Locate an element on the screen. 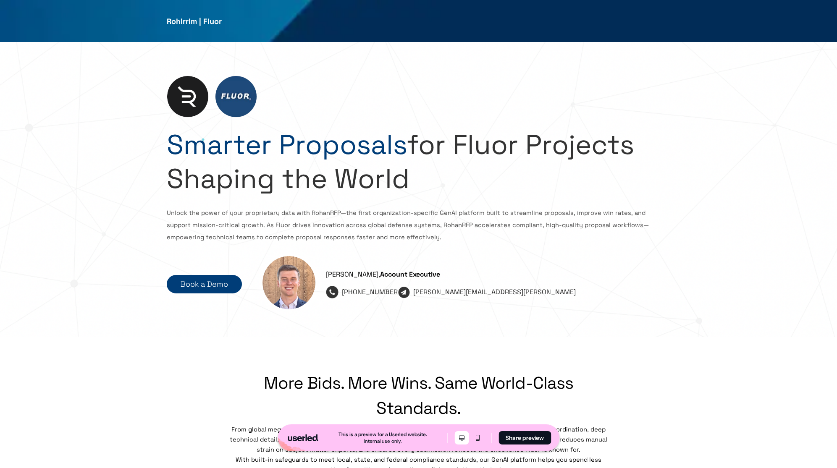 This screenshot has height=468, width=837. button: Mobile mode is located at coordinates (478, 438).